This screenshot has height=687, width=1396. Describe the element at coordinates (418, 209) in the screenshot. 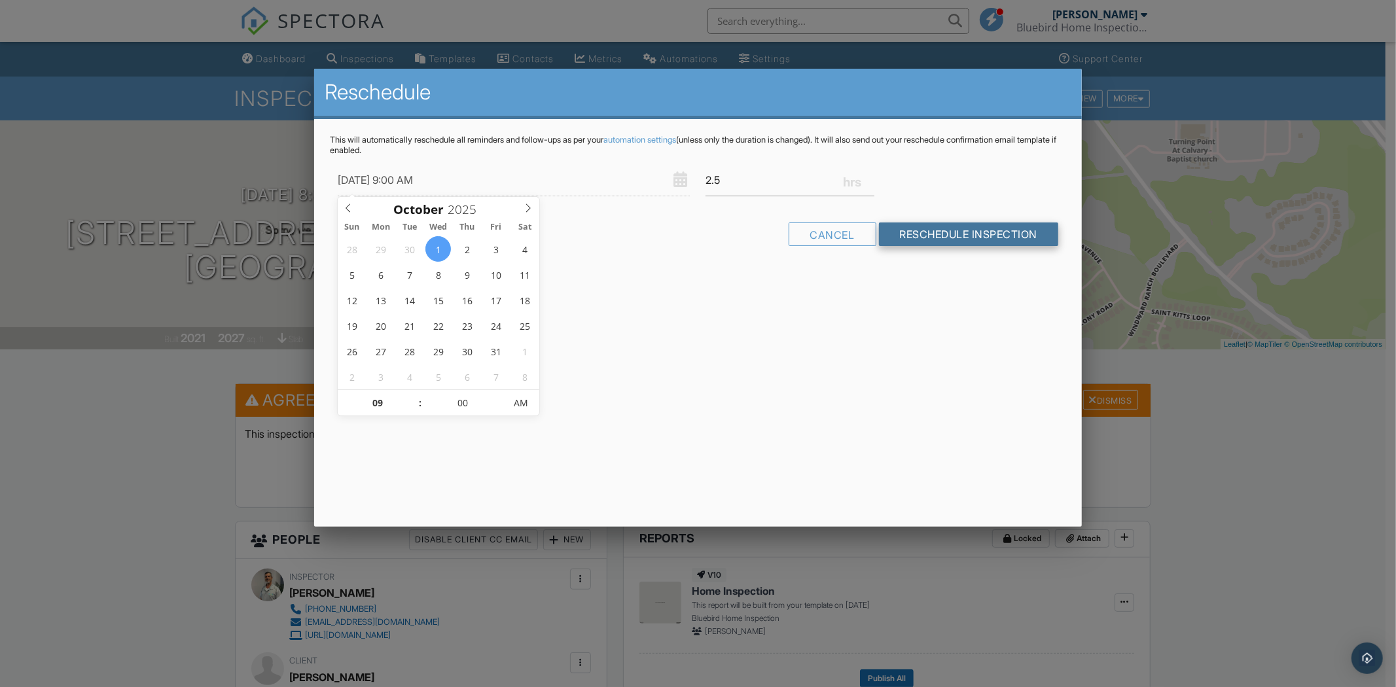

I see `span: Scroll to increment` at that location.